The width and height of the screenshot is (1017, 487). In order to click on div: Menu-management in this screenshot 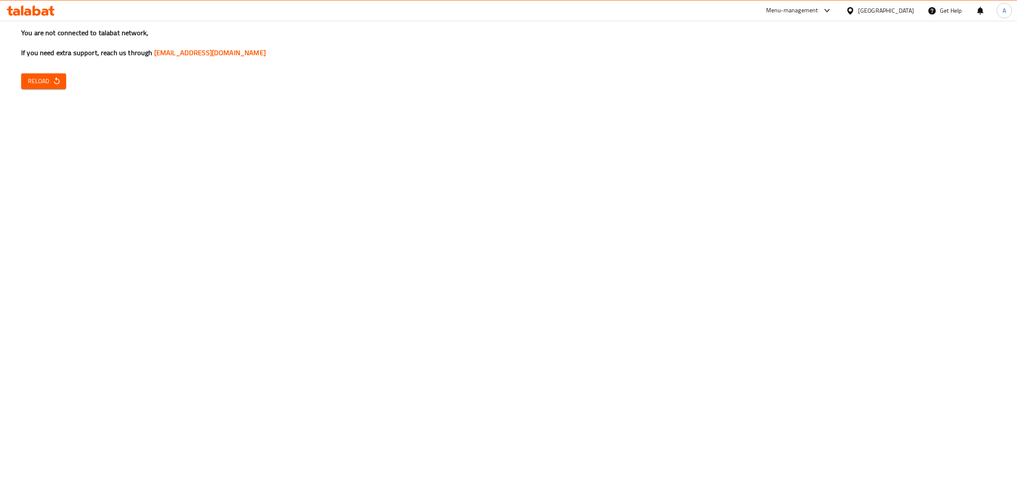, I will do `click(792, 11)`.